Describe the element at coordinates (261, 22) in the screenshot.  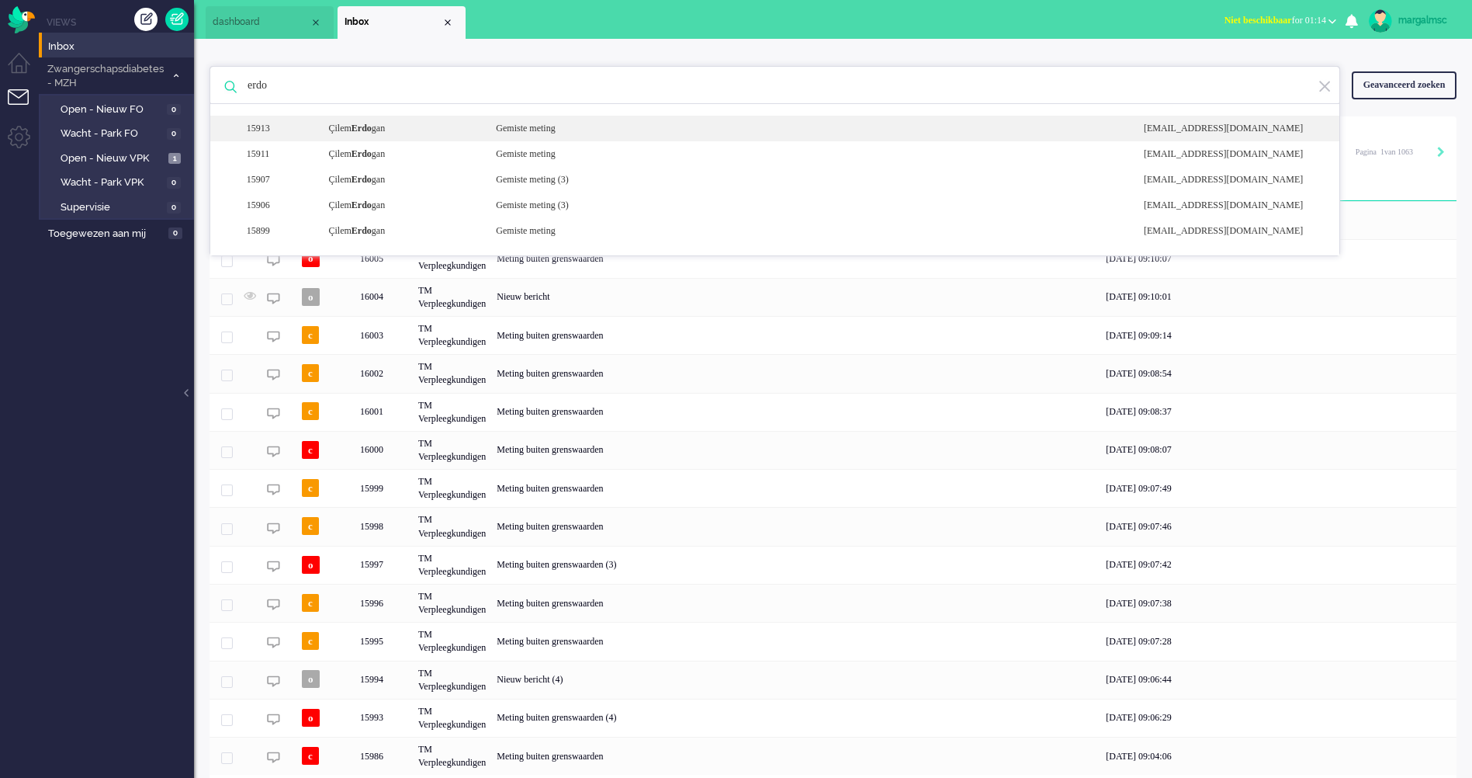
I see `span: dashboard` at that location.